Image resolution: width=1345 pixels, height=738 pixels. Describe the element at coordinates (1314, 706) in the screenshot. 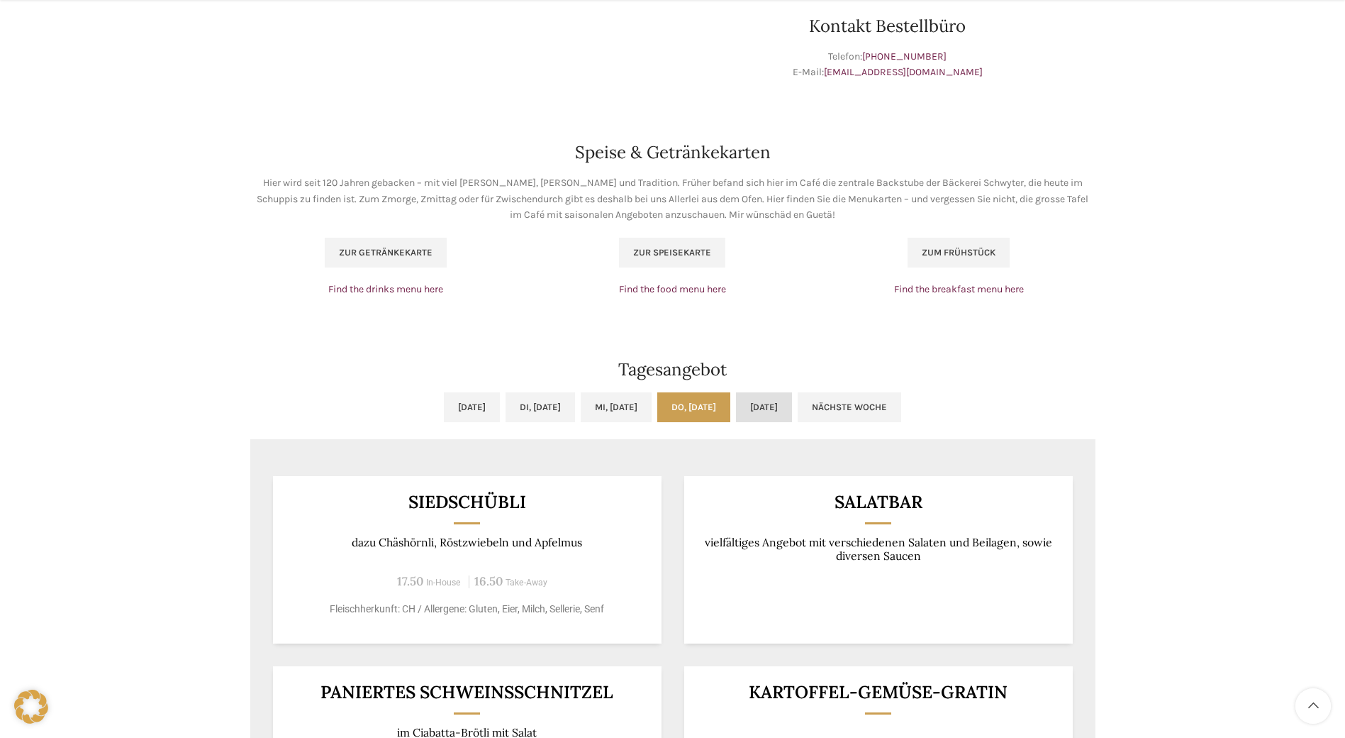

I see `a: Scroll to top button` at that location.